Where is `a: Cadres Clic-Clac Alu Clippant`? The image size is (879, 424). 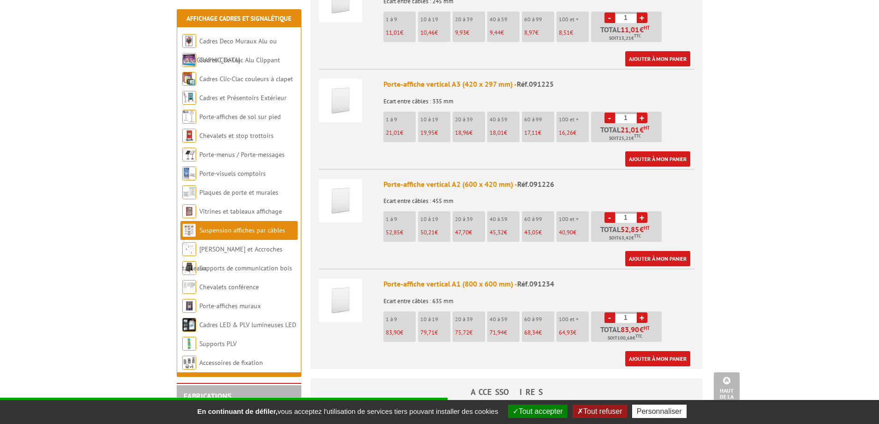
a: Cadres Clic-Clac Alu Clippant is located at coordinates (239, 60).